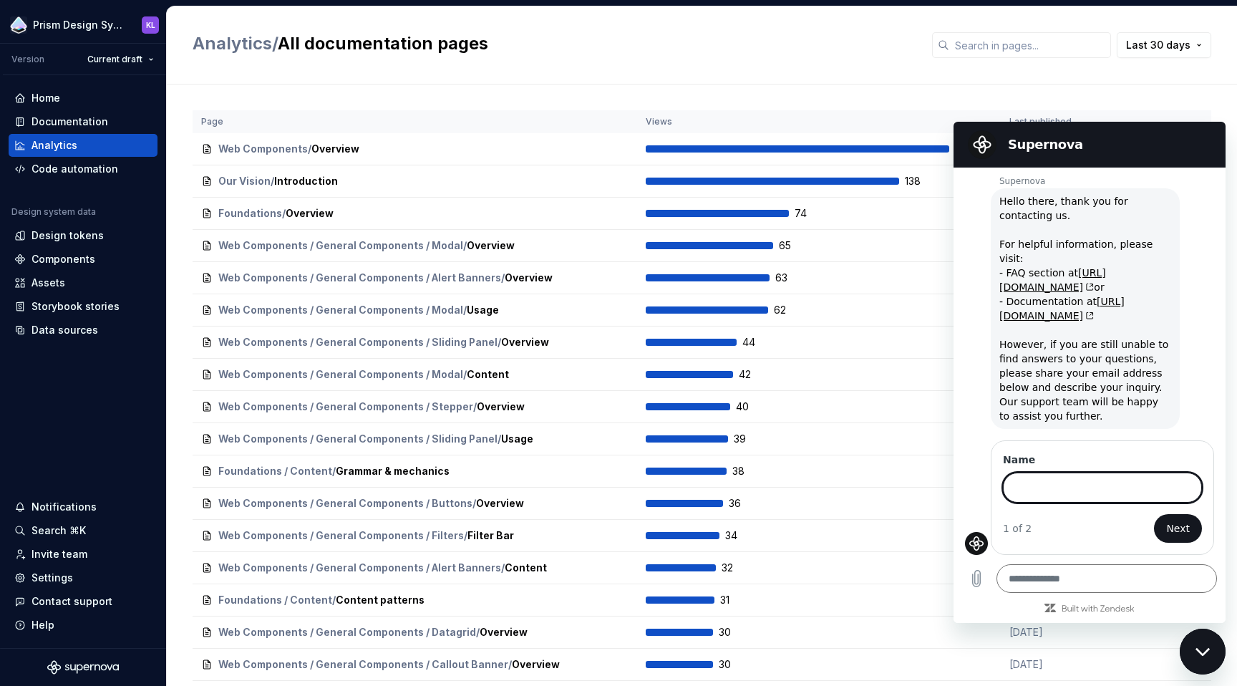  I want to click on span: Web Components / General Components / Filters, so click(341, 536).